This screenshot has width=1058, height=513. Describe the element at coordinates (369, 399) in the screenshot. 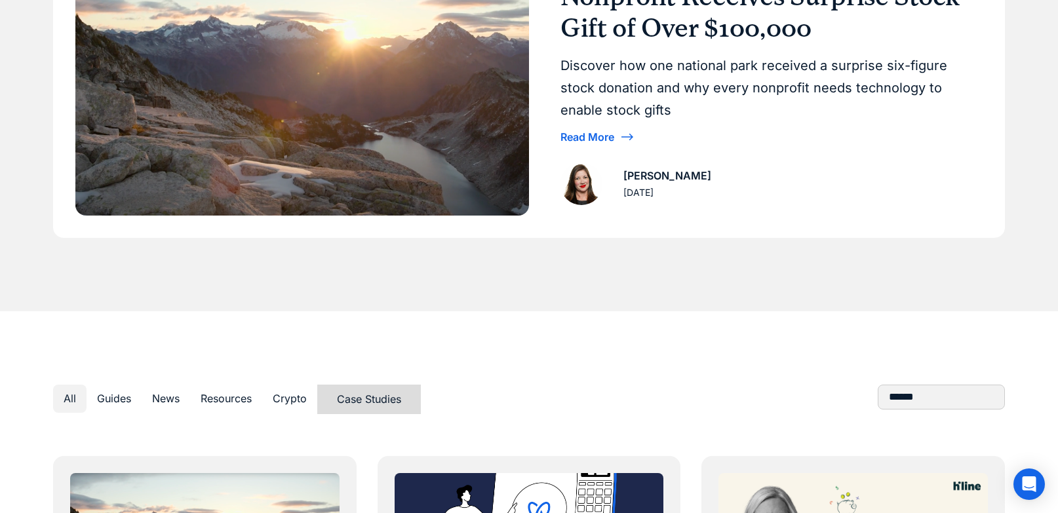

I see `div: Case Studies` at that location.